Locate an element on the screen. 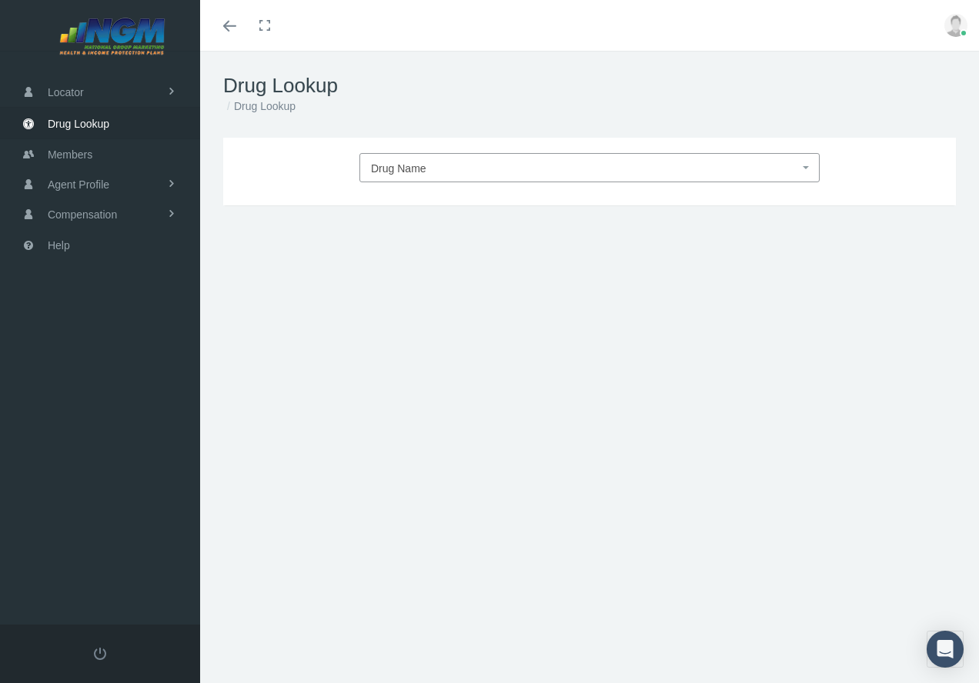 This screenshot has height=683, width=979. li: Drug Lookup is located at coordinates (259, 106).